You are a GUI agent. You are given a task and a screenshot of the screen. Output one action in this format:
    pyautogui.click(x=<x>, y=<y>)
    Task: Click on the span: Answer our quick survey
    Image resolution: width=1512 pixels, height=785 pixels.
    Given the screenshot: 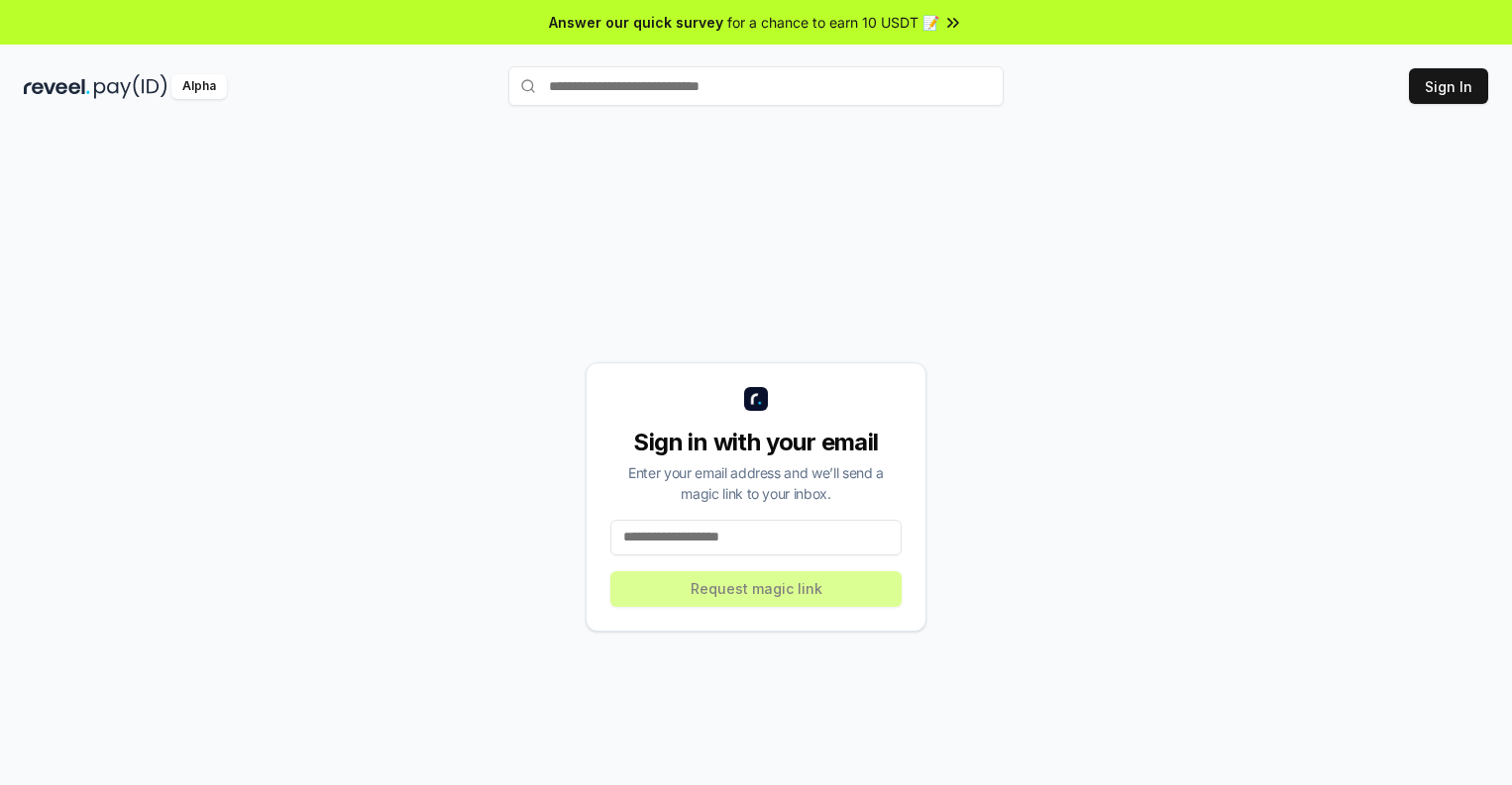 What is the action you would take?
    pyautogui.click(x=636, y=22)
    